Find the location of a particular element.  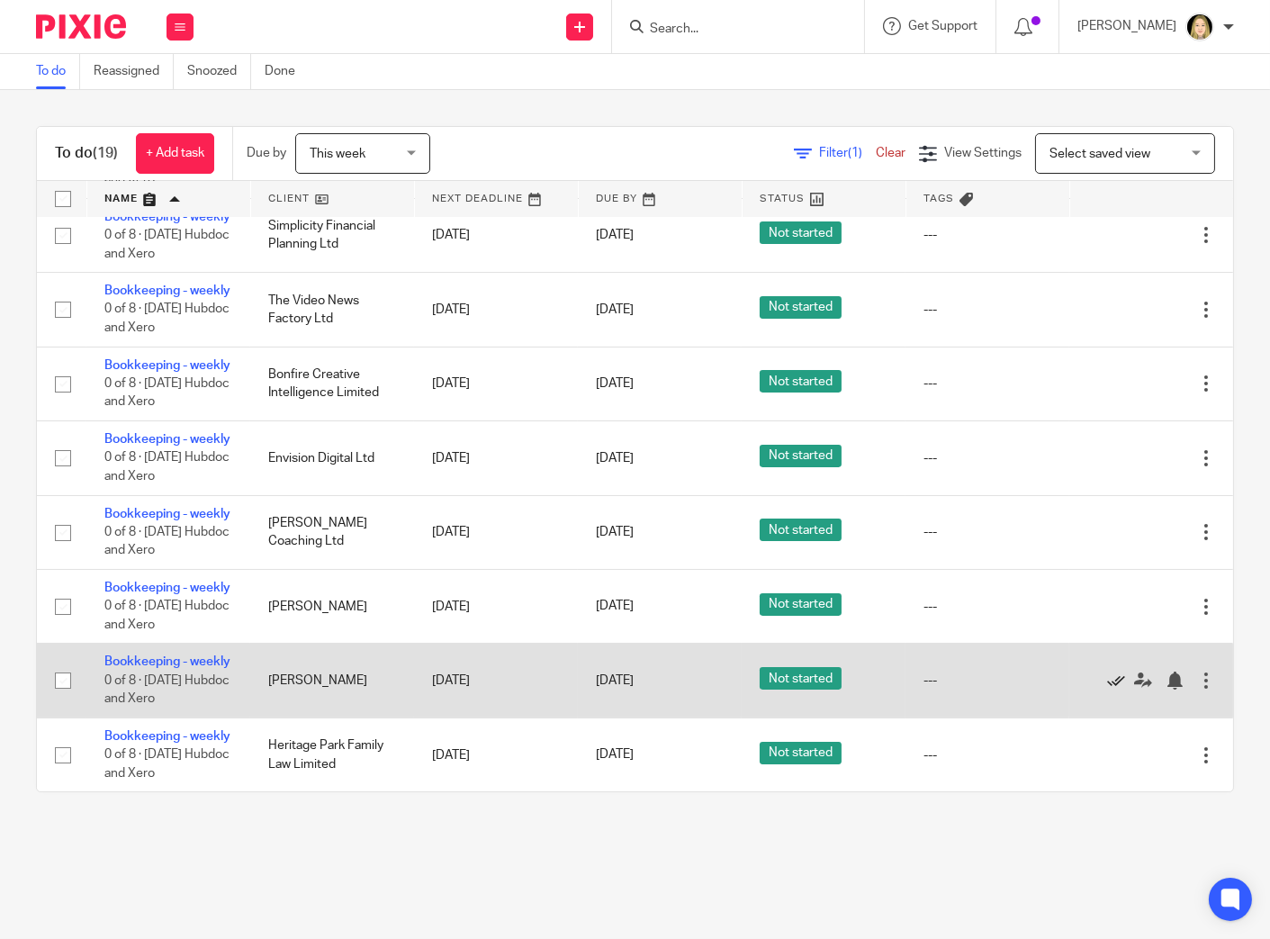

td: Bonfire Creative Intelligence Limited is located at coordinates (332, 383).